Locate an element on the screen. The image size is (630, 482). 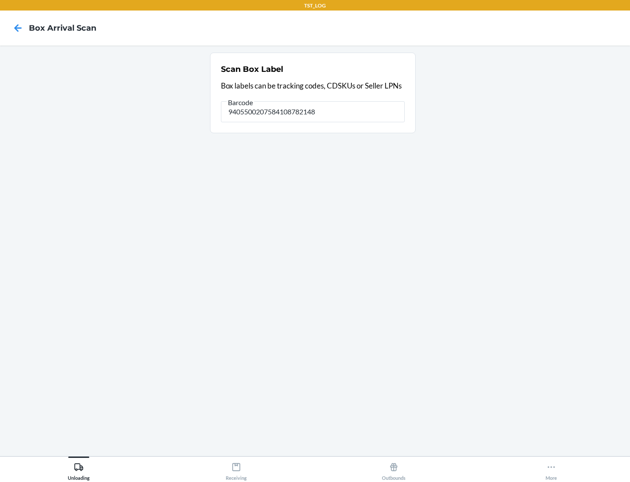
div: Unloading is located at coordinates (79, 469).